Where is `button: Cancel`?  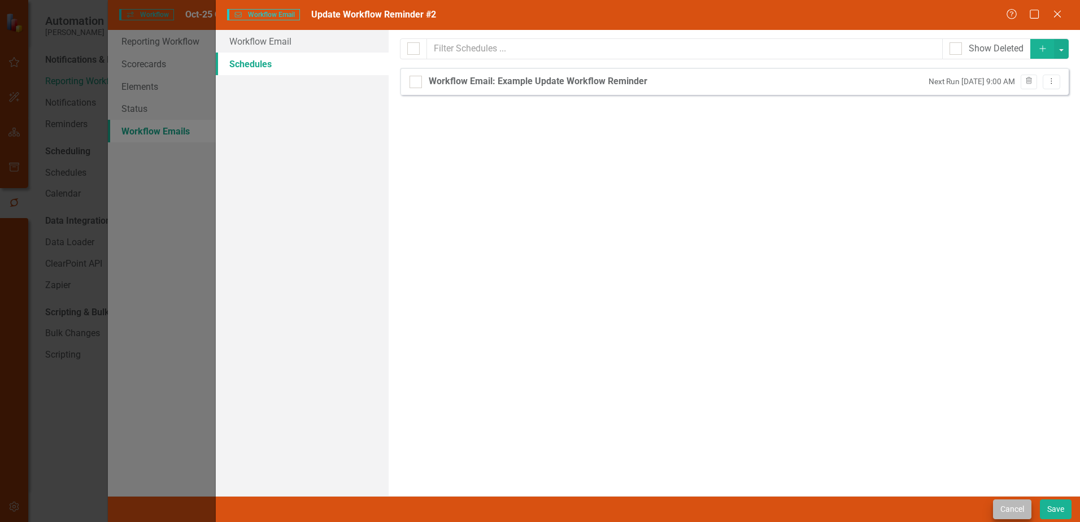
button: Cancel is located at coordinates (1012, 509).